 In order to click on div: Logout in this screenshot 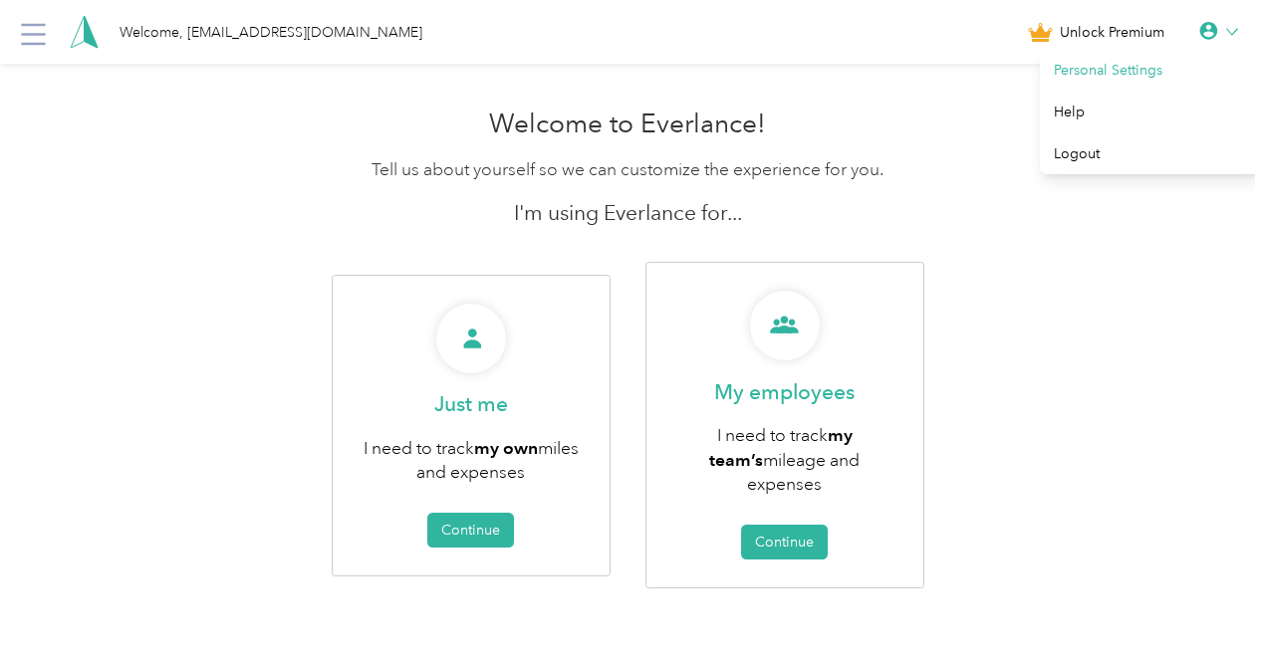, I will do `click(1151, 153)`.